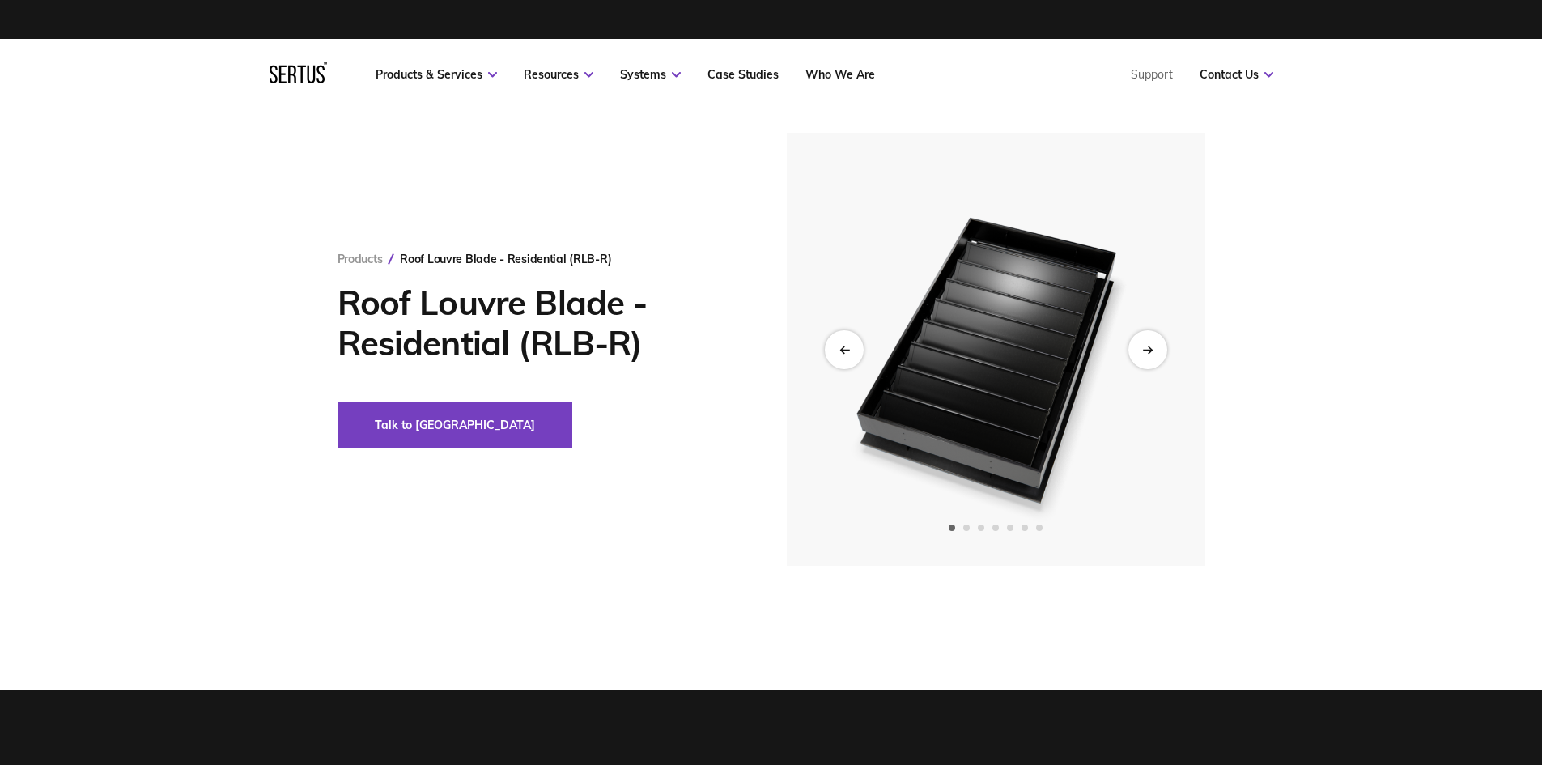 This screenshot has height=765, width=1542. Describe the element at coordinates (966, 528) in the screenshot. I see `span: Go to slide 2` at that location.